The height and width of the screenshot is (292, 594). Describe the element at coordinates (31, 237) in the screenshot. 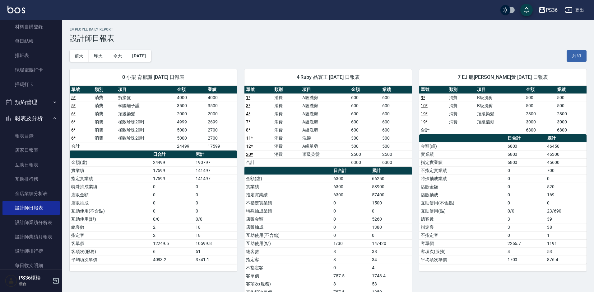

I see `a: 設計師業績月報表` at that location.